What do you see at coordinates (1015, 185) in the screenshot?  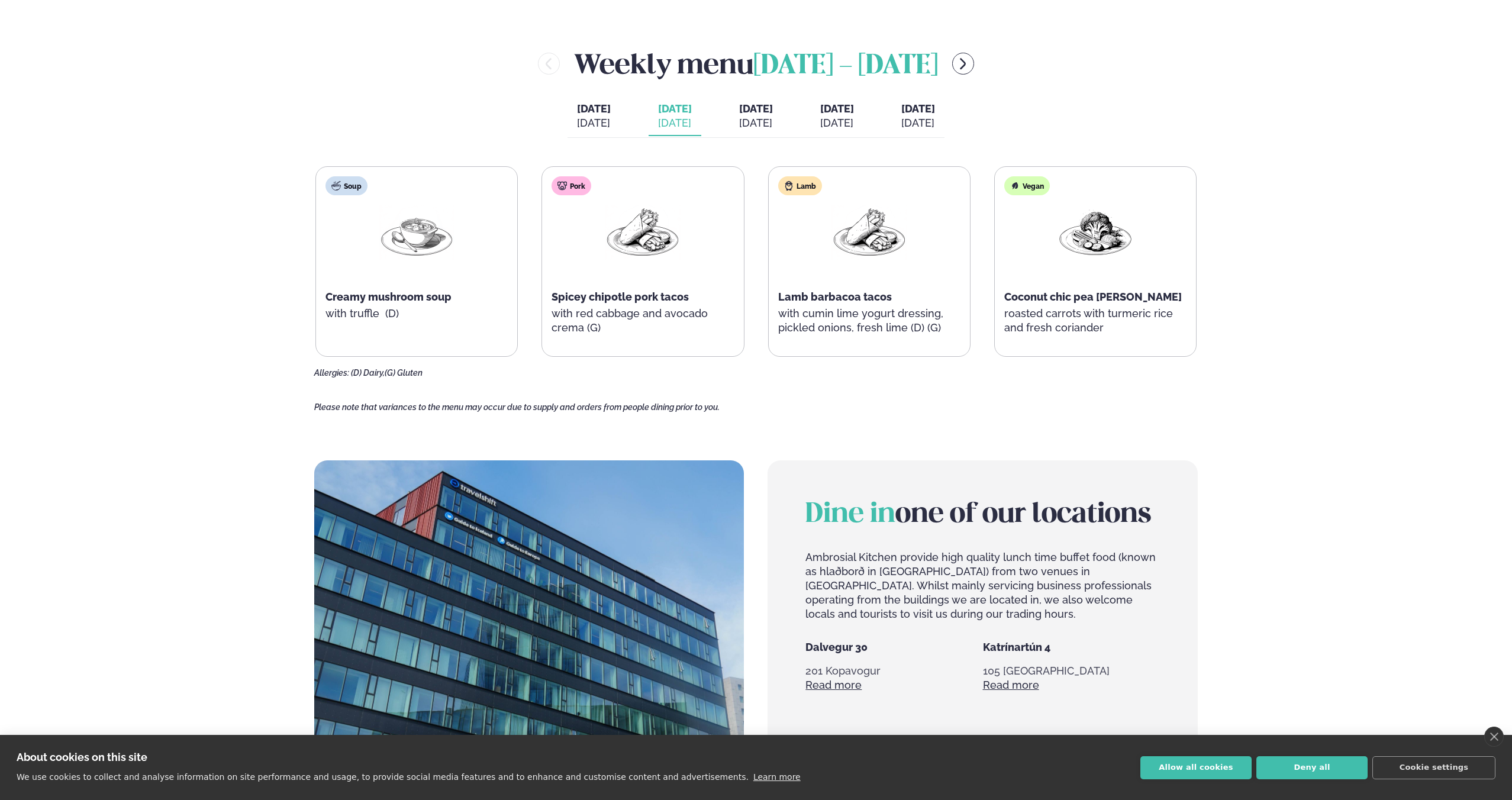 I see `img: Vegan.svg` at bounding box center [1015, 185].